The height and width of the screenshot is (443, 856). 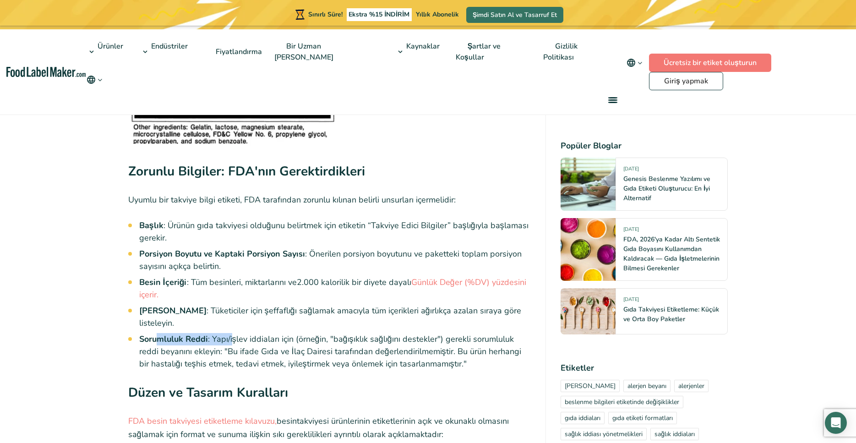 What do you see at coordinates (675, 434) in the screenshot?
I see `font: sağlık iddiaları` at bounding box center [675, 434].